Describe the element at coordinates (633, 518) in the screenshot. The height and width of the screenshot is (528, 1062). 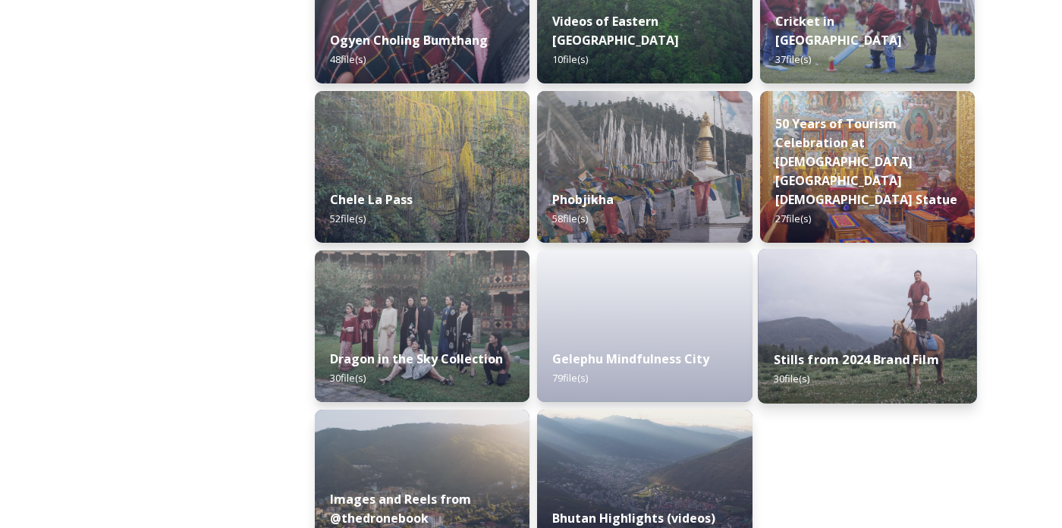
I see `strong: Bhutan Highlights (videos)` at that location.